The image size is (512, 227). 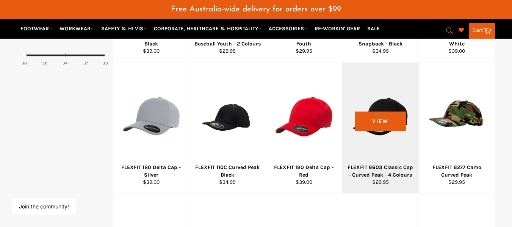 I want to click on div: 30, so click(x=24, y=63).